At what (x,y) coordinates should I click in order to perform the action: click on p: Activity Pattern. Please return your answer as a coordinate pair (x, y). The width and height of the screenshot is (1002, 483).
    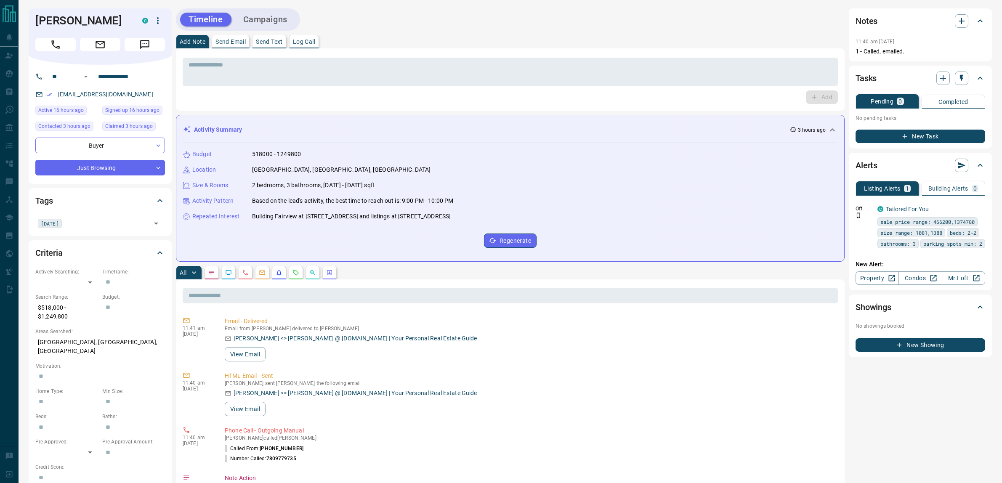
    Looking at the image, I should click on (213, 201).